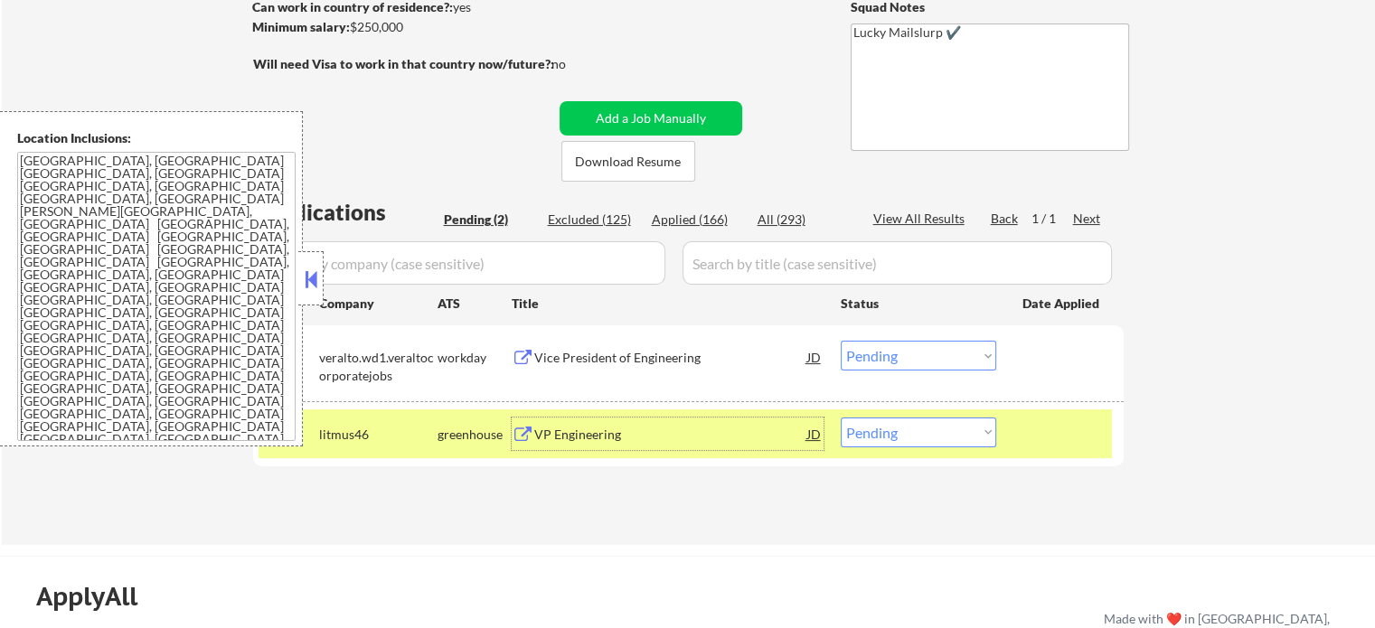 This screenshot has width=1375, height=628. What do you see at coordinates (97, 597) in the screenshot?
I see `div: ApplyAll` at bounding box center [97, 597].